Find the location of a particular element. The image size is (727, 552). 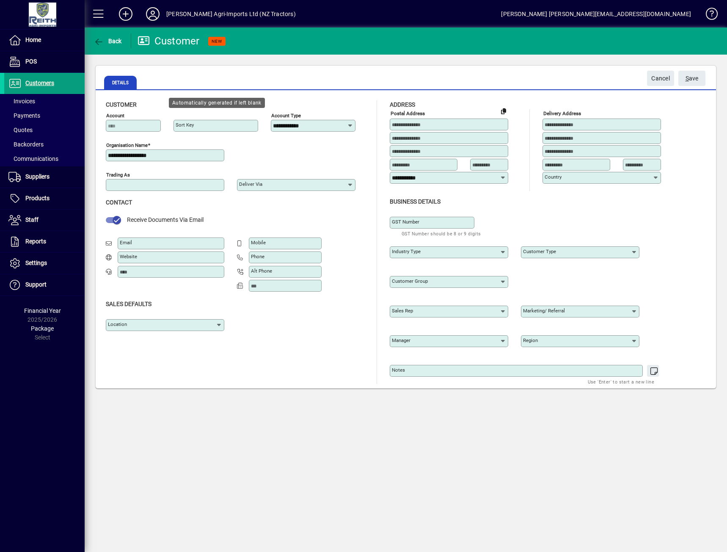

mat-hint: Use 'Enter' to start a new line is located at coordinates (621, 381).